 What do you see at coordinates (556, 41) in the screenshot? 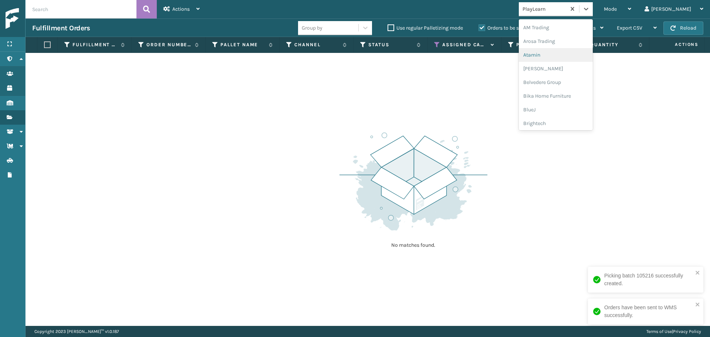
I see `div: Arosa Trading` at bounding box center [556, 41].